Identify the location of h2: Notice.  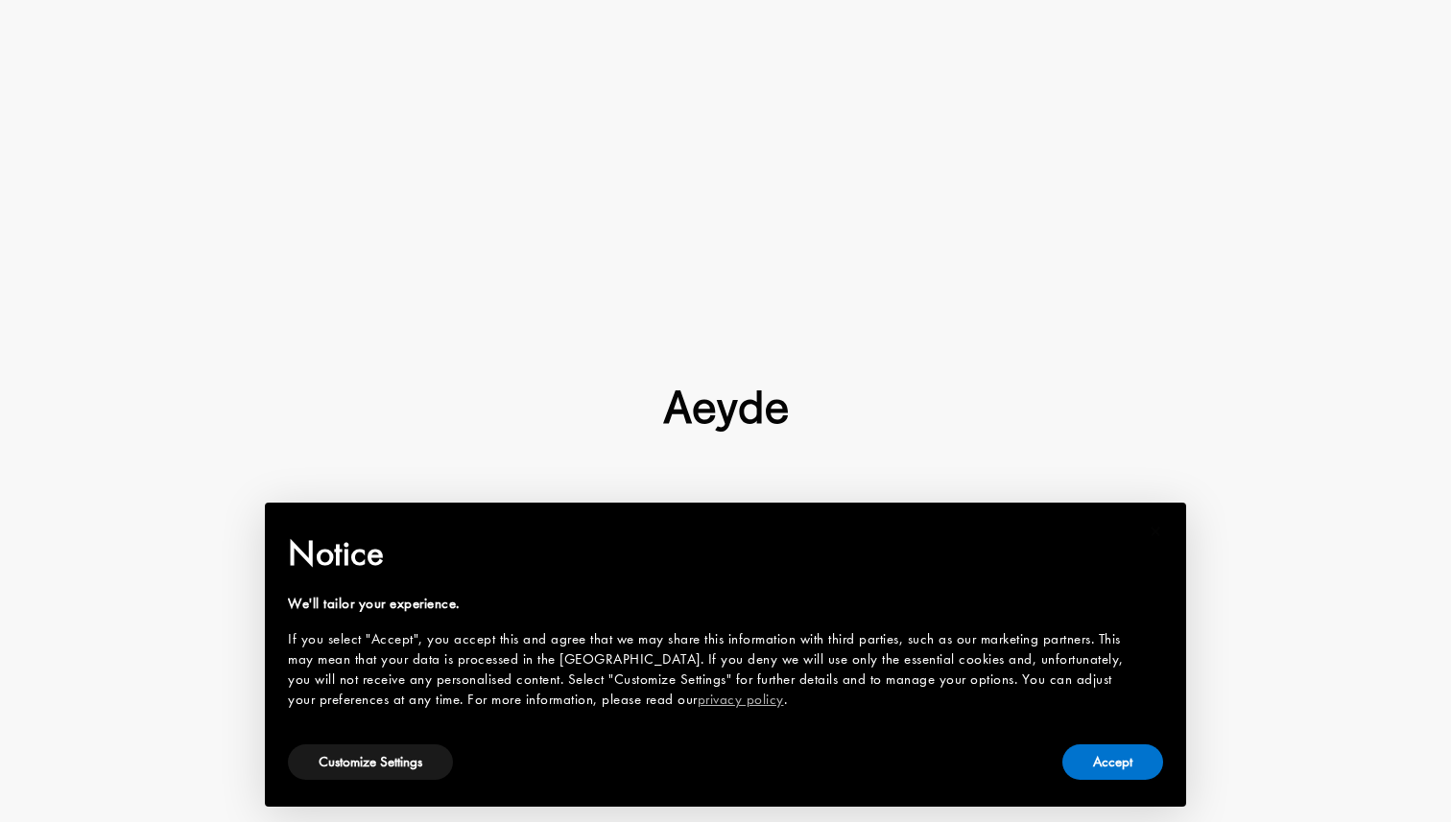
(710, 554).